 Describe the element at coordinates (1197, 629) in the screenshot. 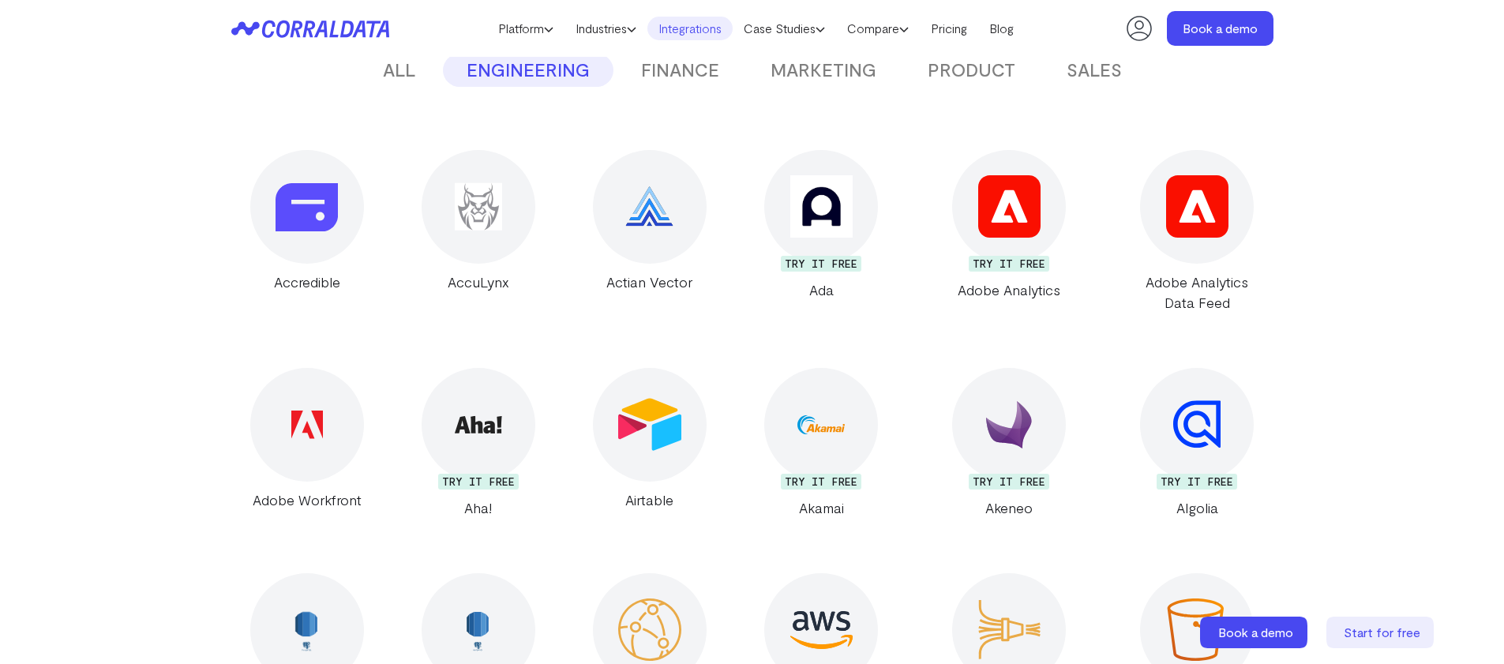

I see `img: Amazon S3` at that location.